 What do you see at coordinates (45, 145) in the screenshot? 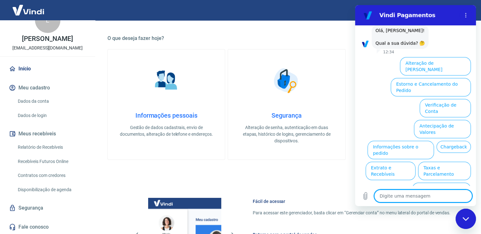
I see `button: Informações sobre o pedido` at bounding box center [45, 145].